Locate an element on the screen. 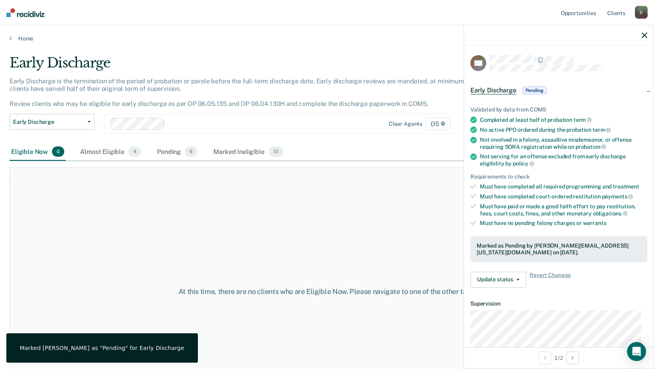 The height and width of the screenshot is (369, 654). span: probation is located at coordinates (591, 147).